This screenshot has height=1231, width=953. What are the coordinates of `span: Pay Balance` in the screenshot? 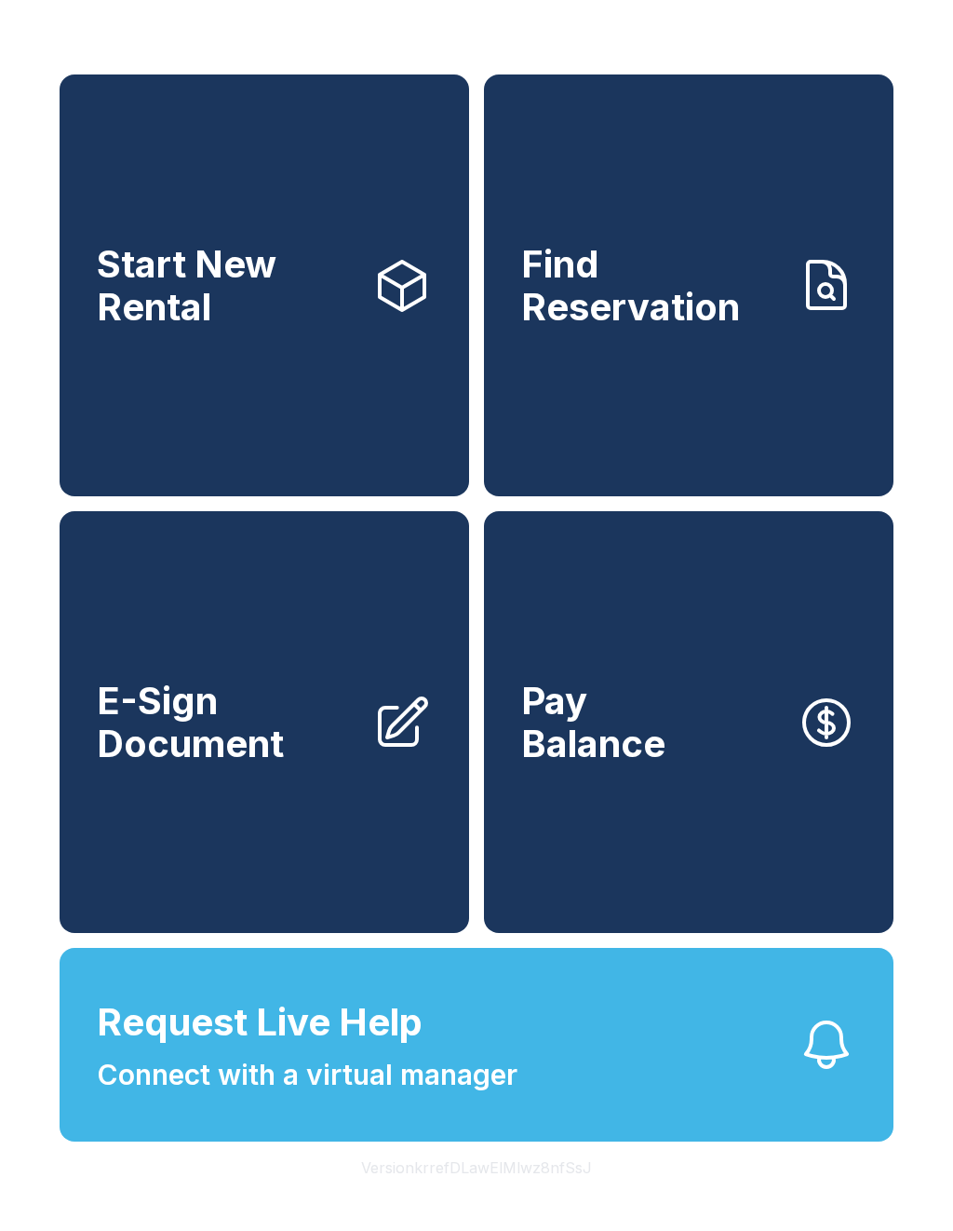 It's located at (593, 721).